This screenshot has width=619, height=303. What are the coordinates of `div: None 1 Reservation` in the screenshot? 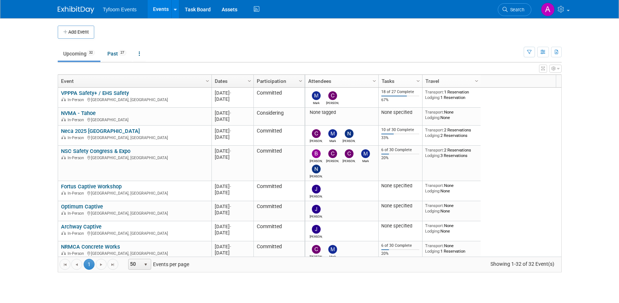 It's located at (451, 248).